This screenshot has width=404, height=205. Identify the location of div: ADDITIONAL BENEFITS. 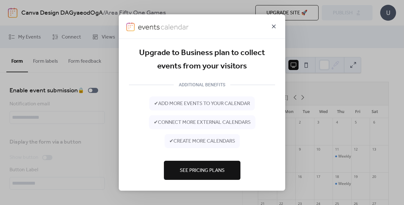
(202, 85).